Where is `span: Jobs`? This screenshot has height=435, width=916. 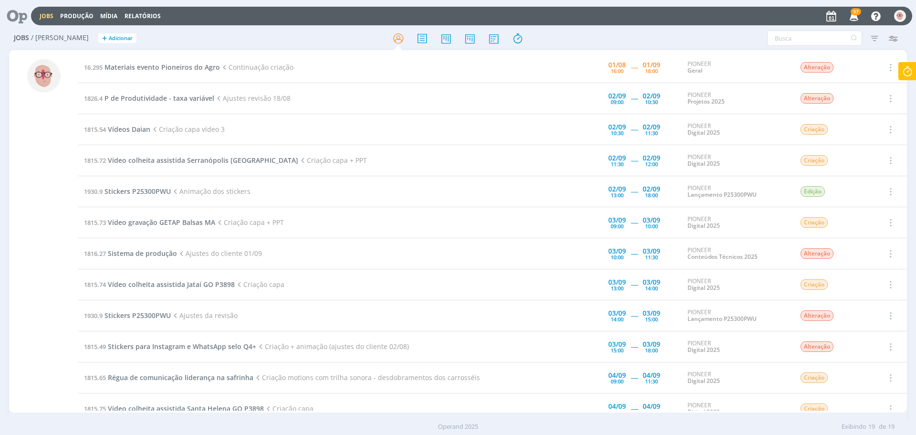 span: Jobs is located at coordinates (21, 38).